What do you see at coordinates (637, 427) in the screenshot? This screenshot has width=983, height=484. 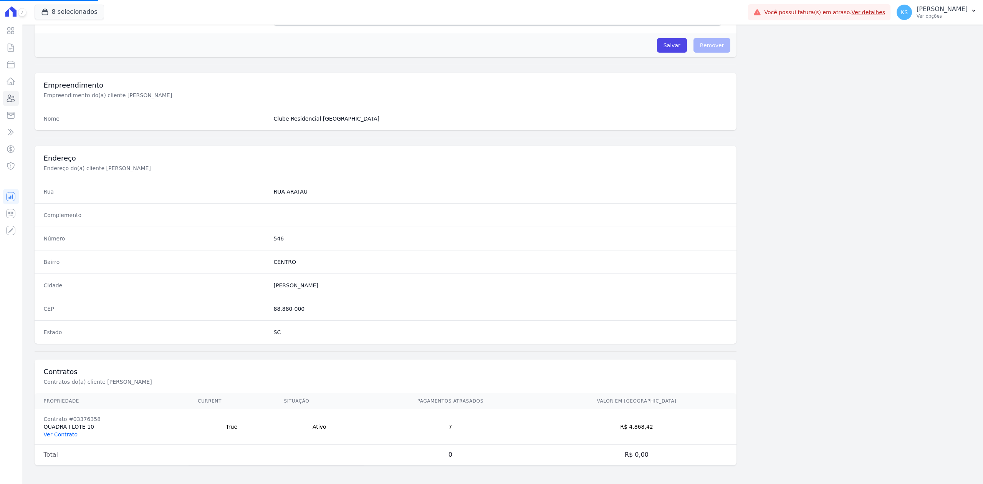 I see `td: R$ 4.868,42` at bounding box center [637, 427].